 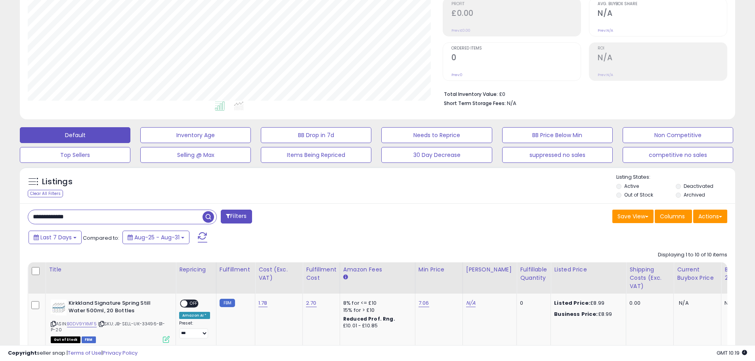 I want to click on div: 8% for <= £10, so click(x=376, y=303).